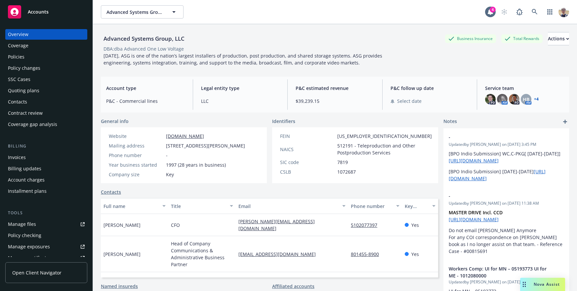  I want to click on div: Manage exposures, so click(29, 247).